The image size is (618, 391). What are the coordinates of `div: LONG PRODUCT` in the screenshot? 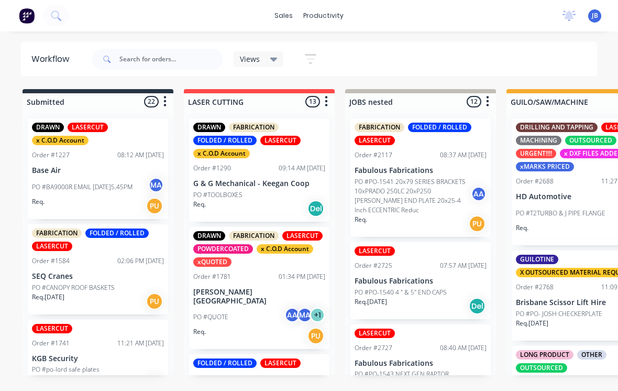 It's located at (545, 355).